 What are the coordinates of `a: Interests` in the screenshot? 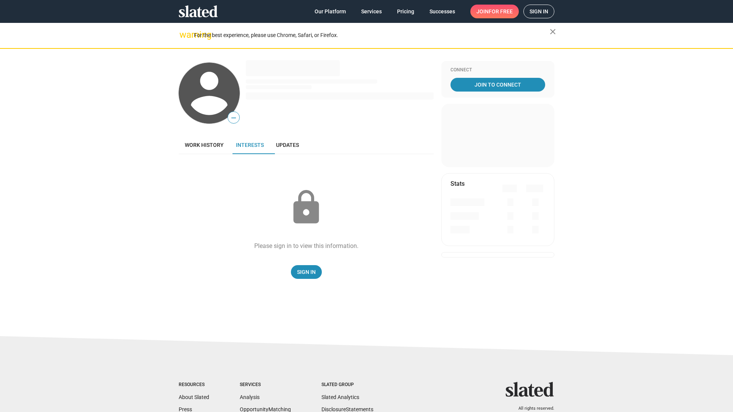 It's located at (250, 145).